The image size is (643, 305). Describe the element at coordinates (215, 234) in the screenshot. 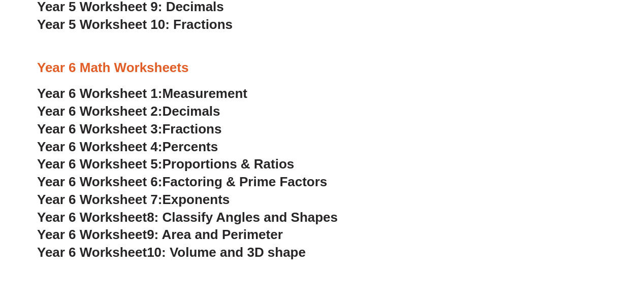

I see `span: 9: Area and Perimeter` at that location.